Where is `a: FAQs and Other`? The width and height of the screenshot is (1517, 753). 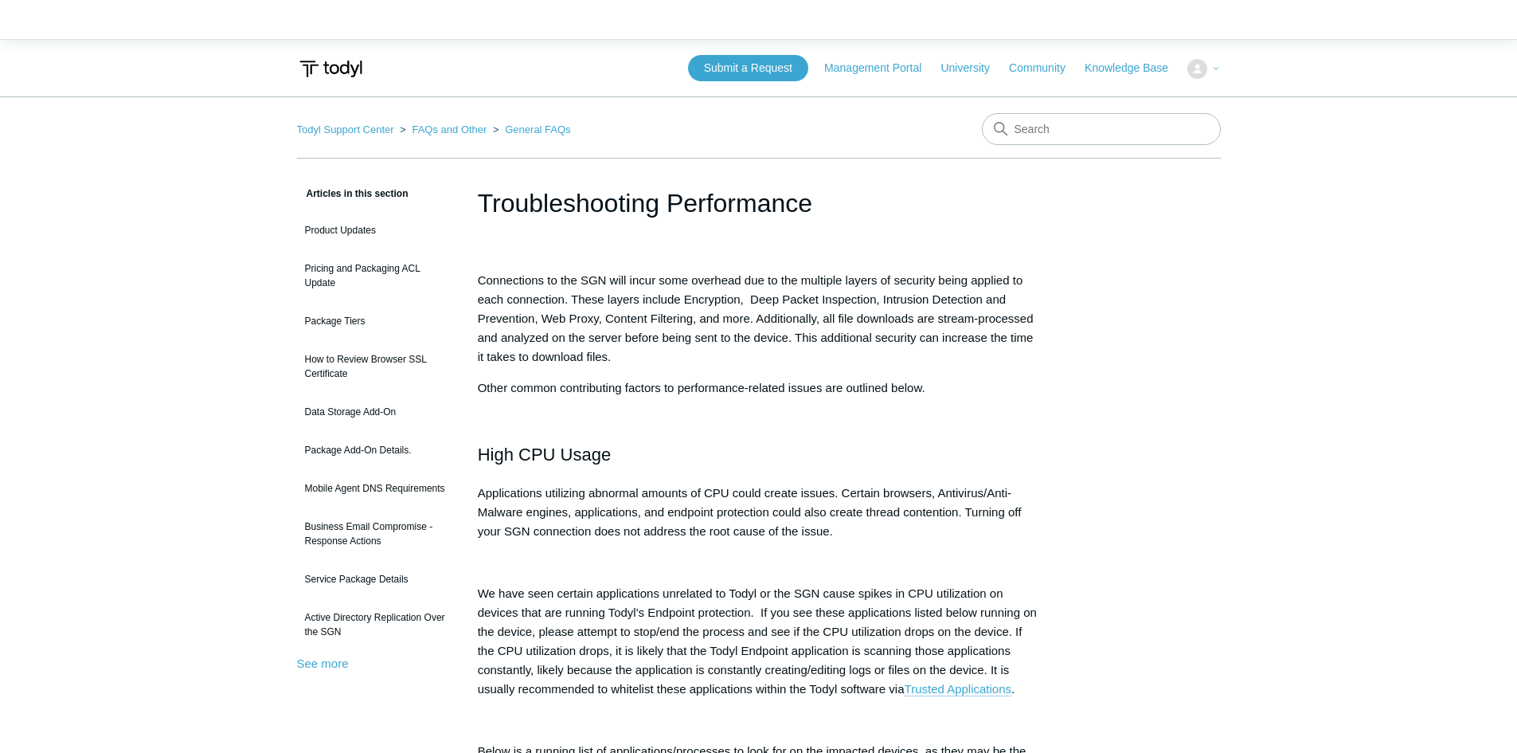
a: FAQs and Other is located at coordinates (449, 129).